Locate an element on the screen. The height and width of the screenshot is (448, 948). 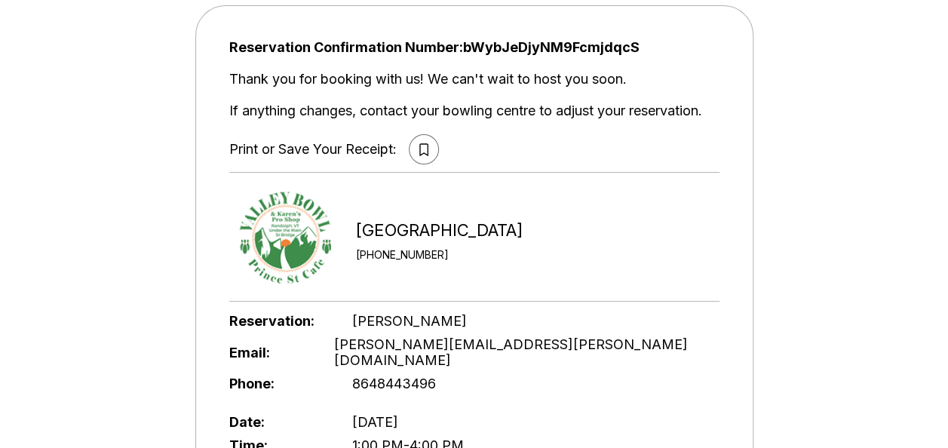
span: 8648443496 is located at coordinates (394, 383).